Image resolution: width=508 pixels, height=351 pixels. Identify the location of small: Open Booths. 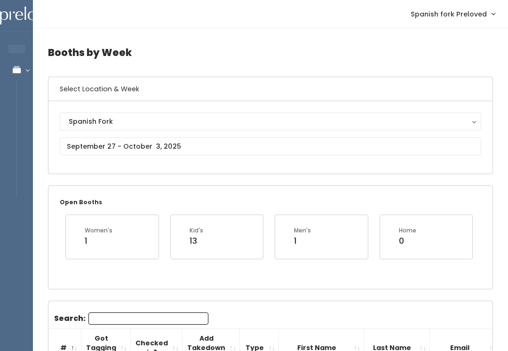
(81, 202).